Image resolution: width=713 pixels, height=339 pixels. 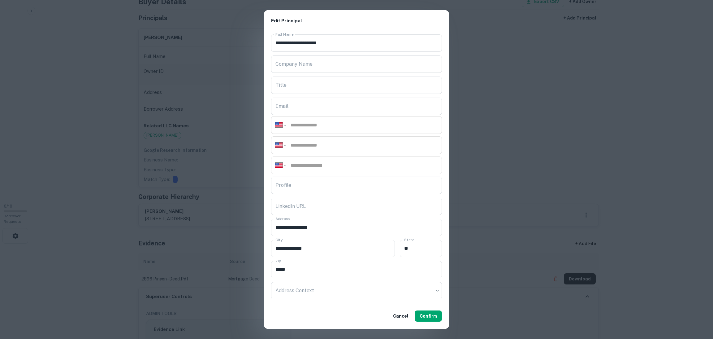 What do you see at coordinates (357, 21) in the screenshot?
I see `h2: Edit Principal` at bounding box center [357, 21].